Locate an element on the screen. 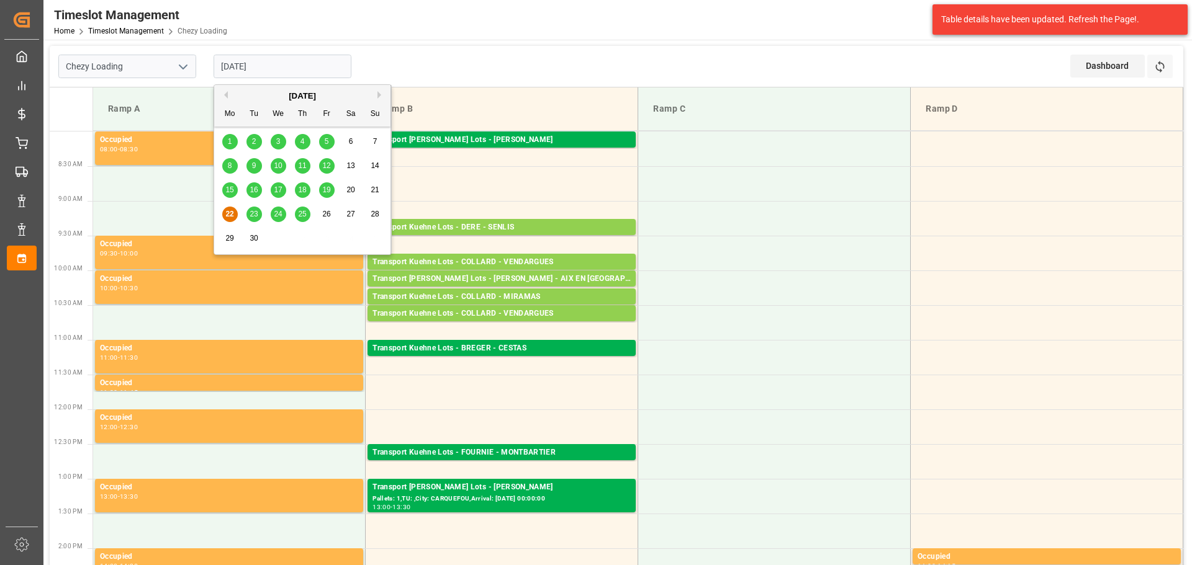  div: Choose Tuesday, September 2nd, 2025 is located at coordinates (254, 142).